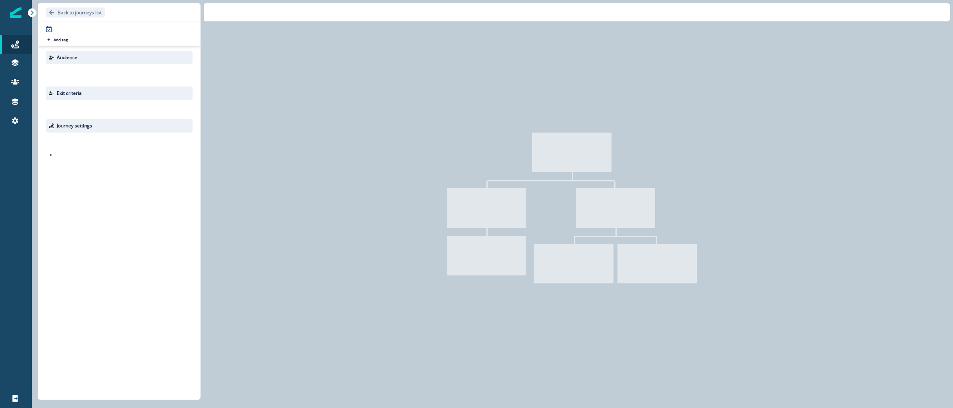 The width and height of the screenshot is (953, 408). What do you see at coordinates (79, 12) in the screenshot?
I see `p: Back to journeys list` at bounding box center [79, 12].